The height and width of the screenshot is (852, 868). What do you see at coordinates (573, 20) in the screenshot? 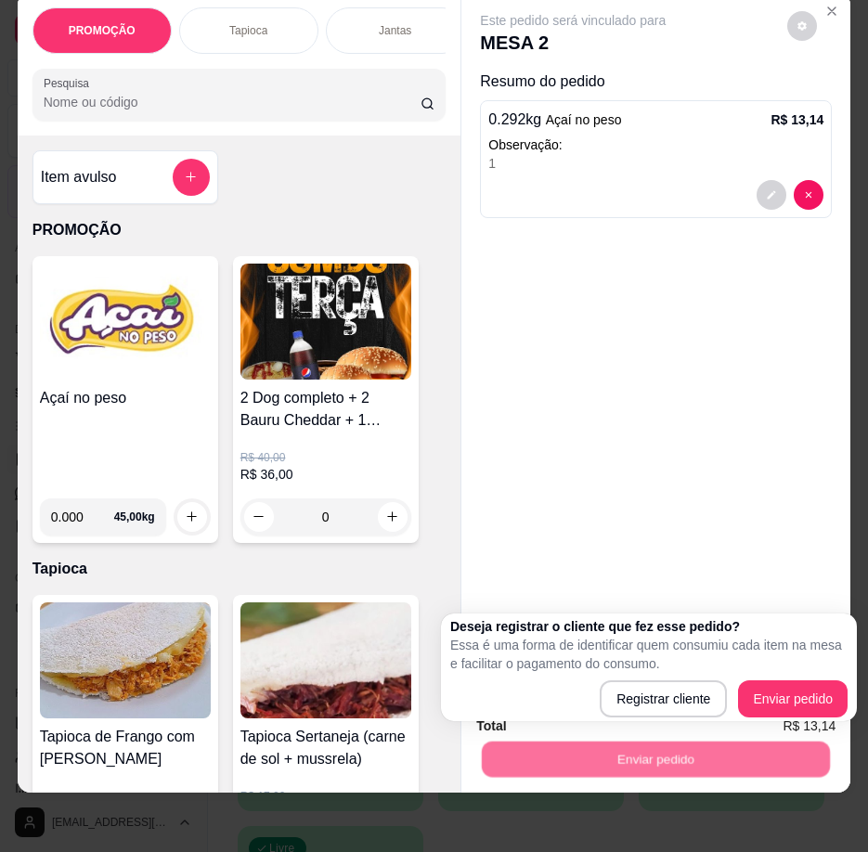
I see `p: Este pedido será vinculado para` at bounding box center [573, 20].